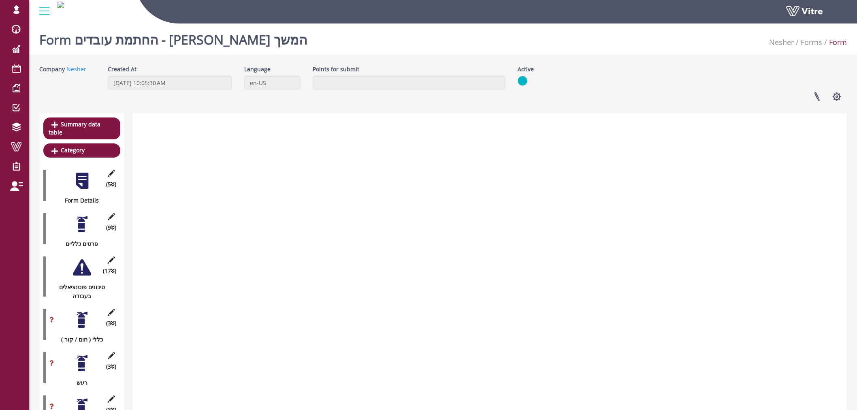 The height and width of the screenshot is (410, 857). Describe the element at coordinates (834, 42) in the screenshot. I see `li: Form` at that location.